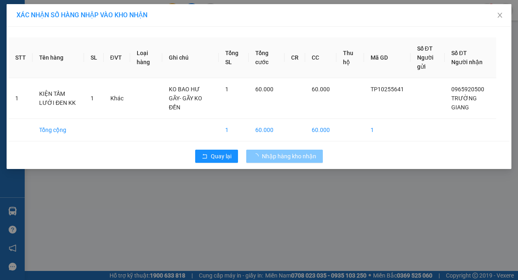 This screenshot has width=518, height=280. What do you see at coordinates (62, 35) in the screenshot?
I see `p: NHẬN:` at bounding box center [62, 35].